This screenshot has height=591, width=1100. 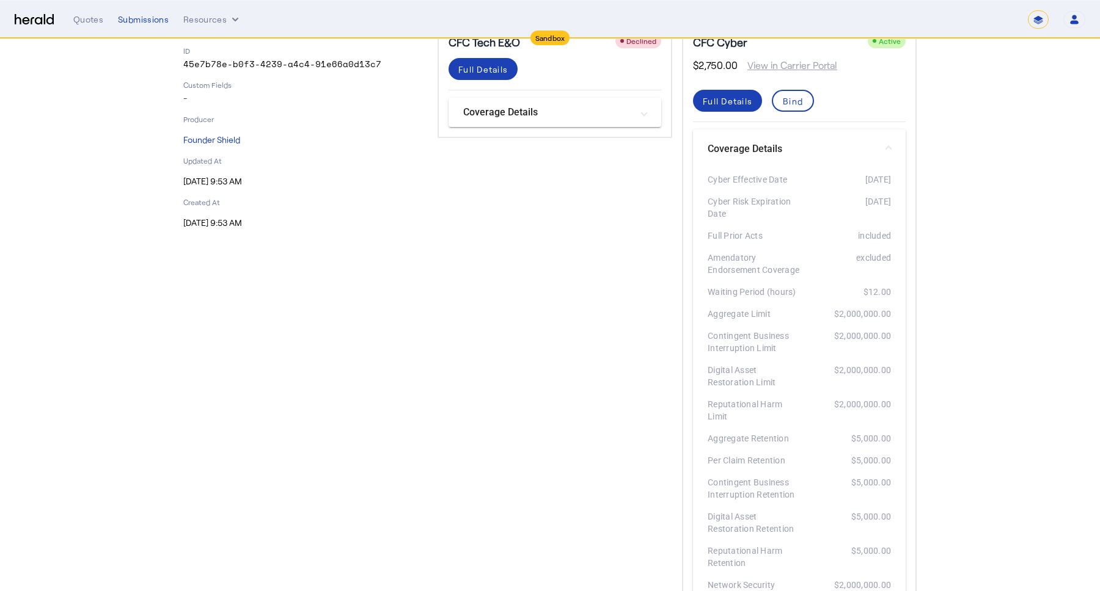 What do you see at coordinates (753, 292) in the screenshot?
I see `div: Waiting Period (hours)` at bounding box center [753, 292].